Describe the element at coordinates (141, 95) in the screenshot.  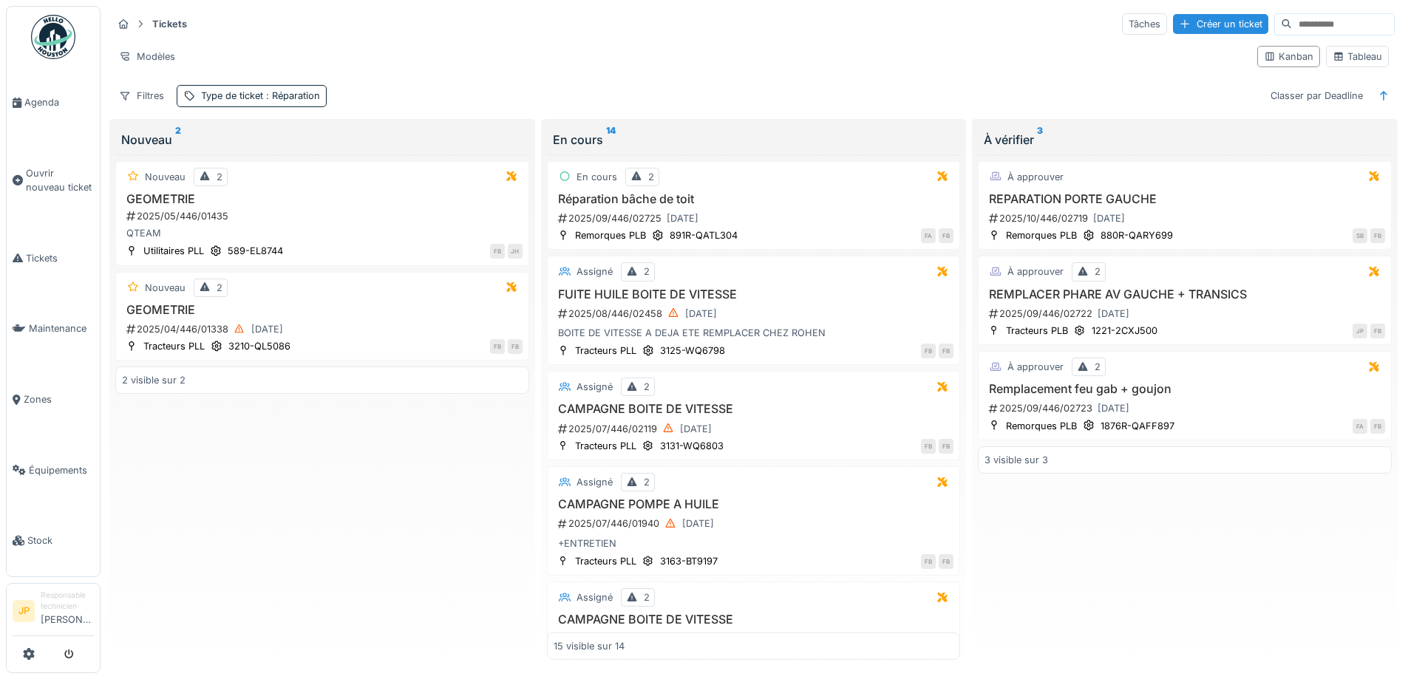
I see `div: Filtres` at that location.